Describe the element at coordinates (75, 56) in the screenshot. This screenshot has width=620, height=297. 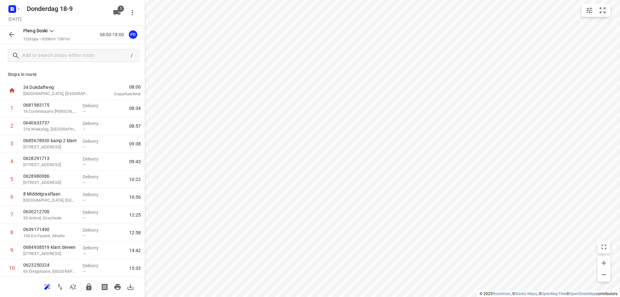
I see `input: Add or search stops within route` at that location.